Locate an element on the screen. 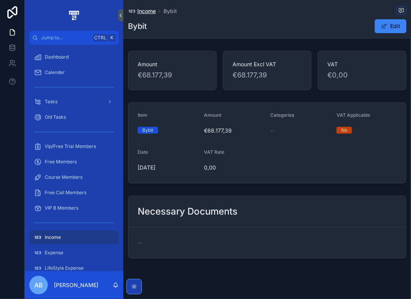 This screenshot has width=411, height=299. a: Free Call Members is located at coordinates (74, 193).